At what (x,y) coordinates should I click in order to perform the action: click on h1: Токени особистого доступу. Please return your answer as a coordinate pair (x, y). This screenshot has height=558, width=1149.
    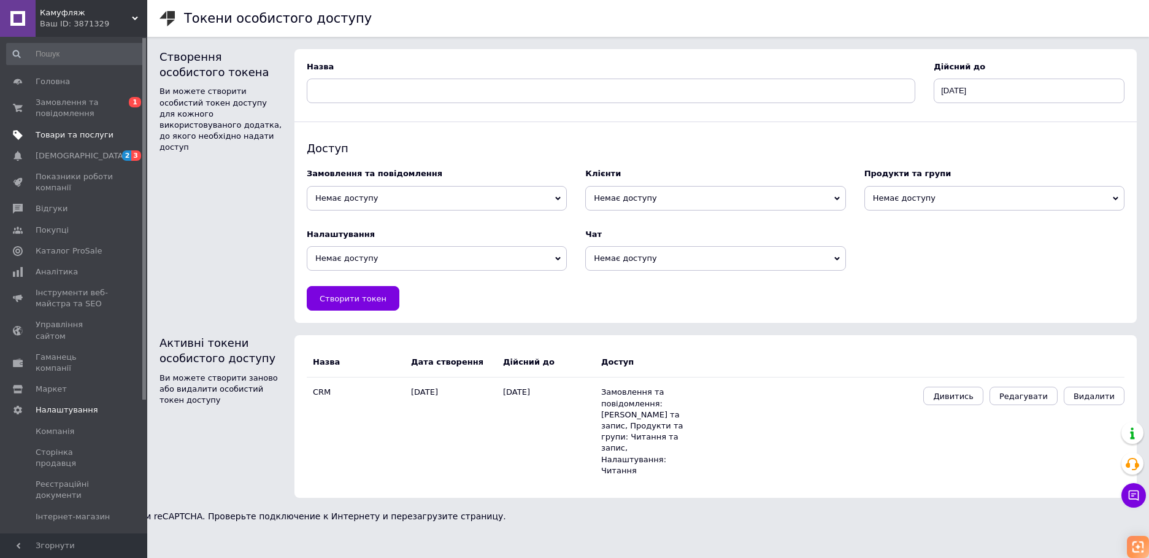
    Looking at the image, I should click on (278, 18).